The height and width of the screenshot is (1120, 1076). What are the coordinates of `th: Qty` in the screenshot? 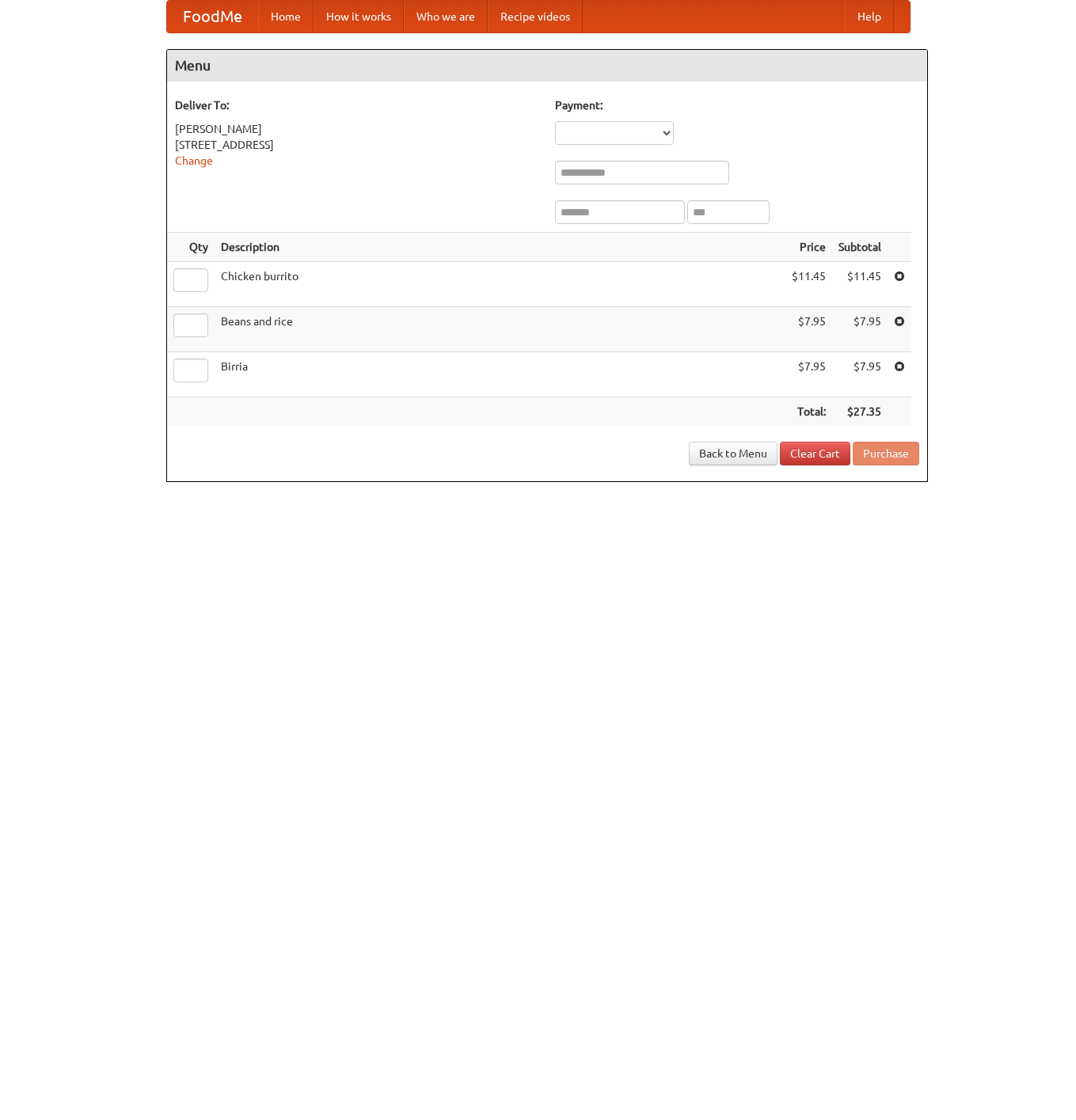 It's located at (191, 247).